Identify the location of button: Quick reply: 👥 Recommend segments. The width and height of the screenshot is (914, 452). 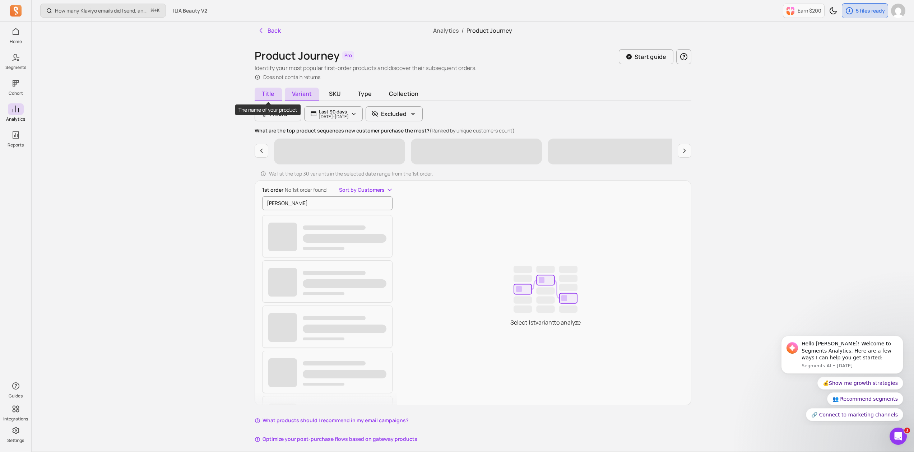
(95, 70).